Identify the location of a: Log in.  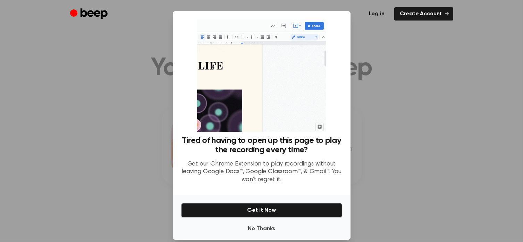
(377, 14).